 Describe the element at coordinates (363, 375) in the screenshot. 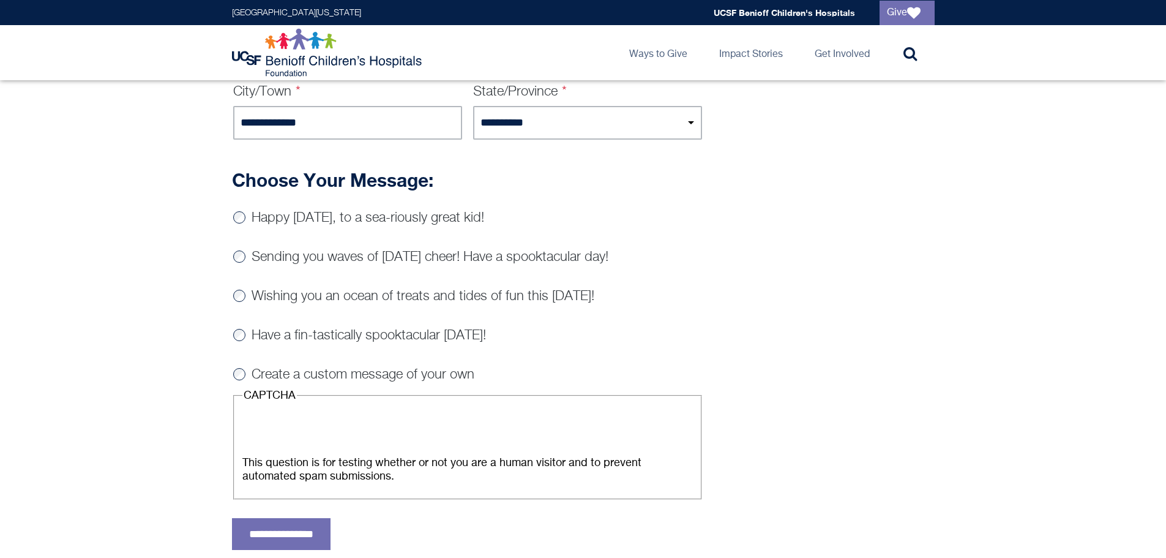

I see `label: Create a custom message of your own` at that location.